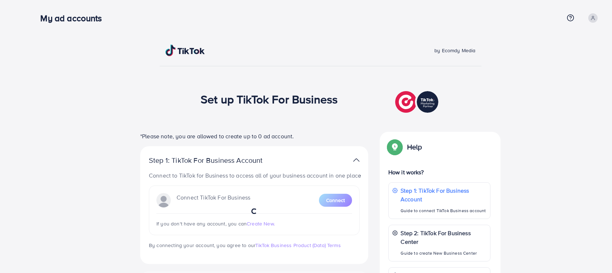  I want to click on h1: Set up TikTok For Business, so click(269, 99).